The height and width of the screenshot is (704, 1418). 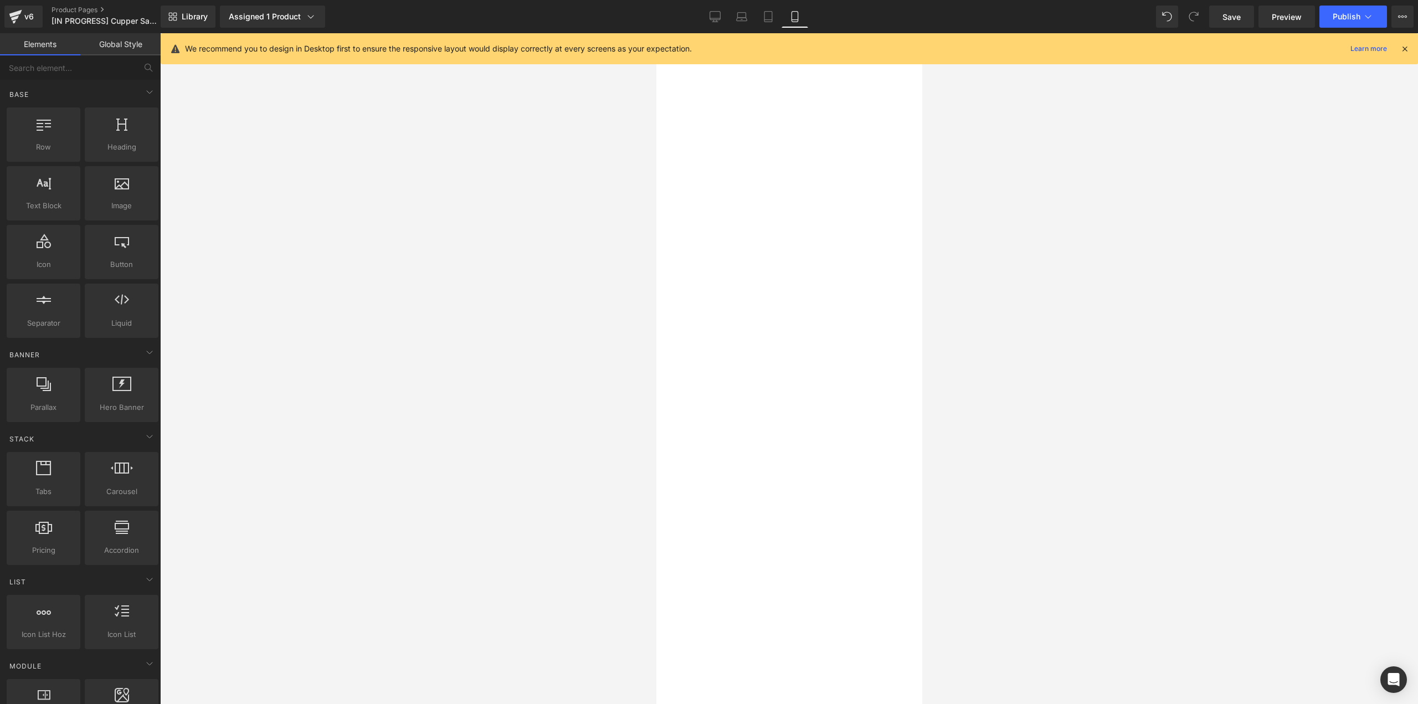 What do you see at coordinates (43, 491) in the screenshot?
I see `span: Tabs` at bounding box center [43, 491].